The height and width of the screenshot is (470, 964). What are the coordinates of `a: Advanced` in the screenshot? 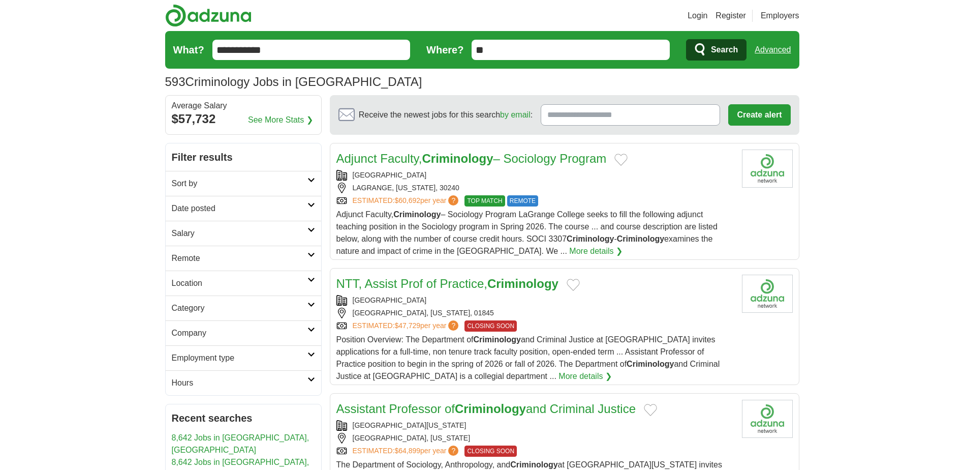 It's located at (773, 50).